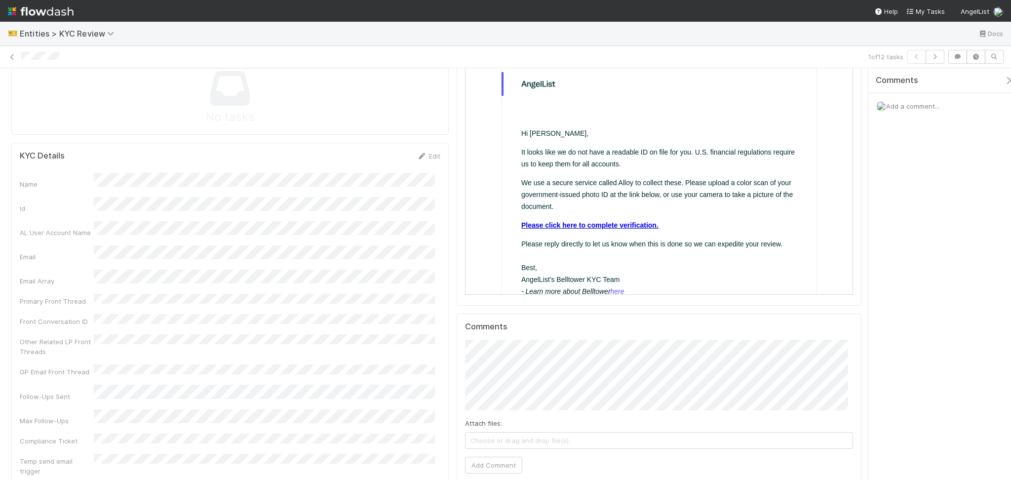 Image resolution: width=1011 pixels, height=480 pixels. Describe the element at coordinates (494, 465) in the screenshot. I see `button: Add Comment` at that location.